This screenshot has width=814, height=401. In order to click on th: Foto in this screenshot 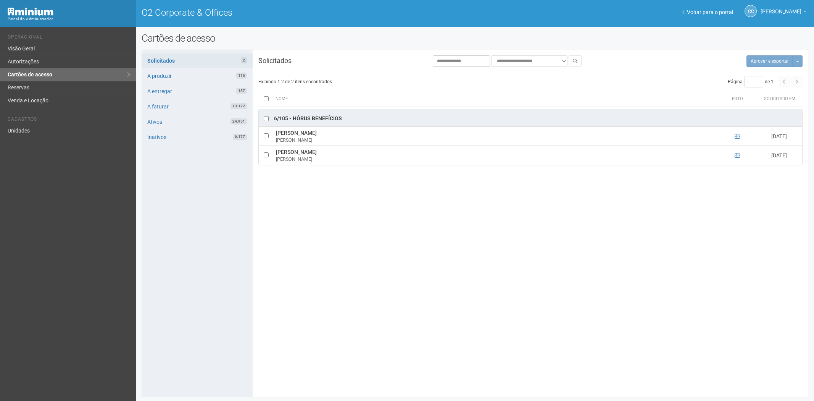, I will do `click(738, 99)`.